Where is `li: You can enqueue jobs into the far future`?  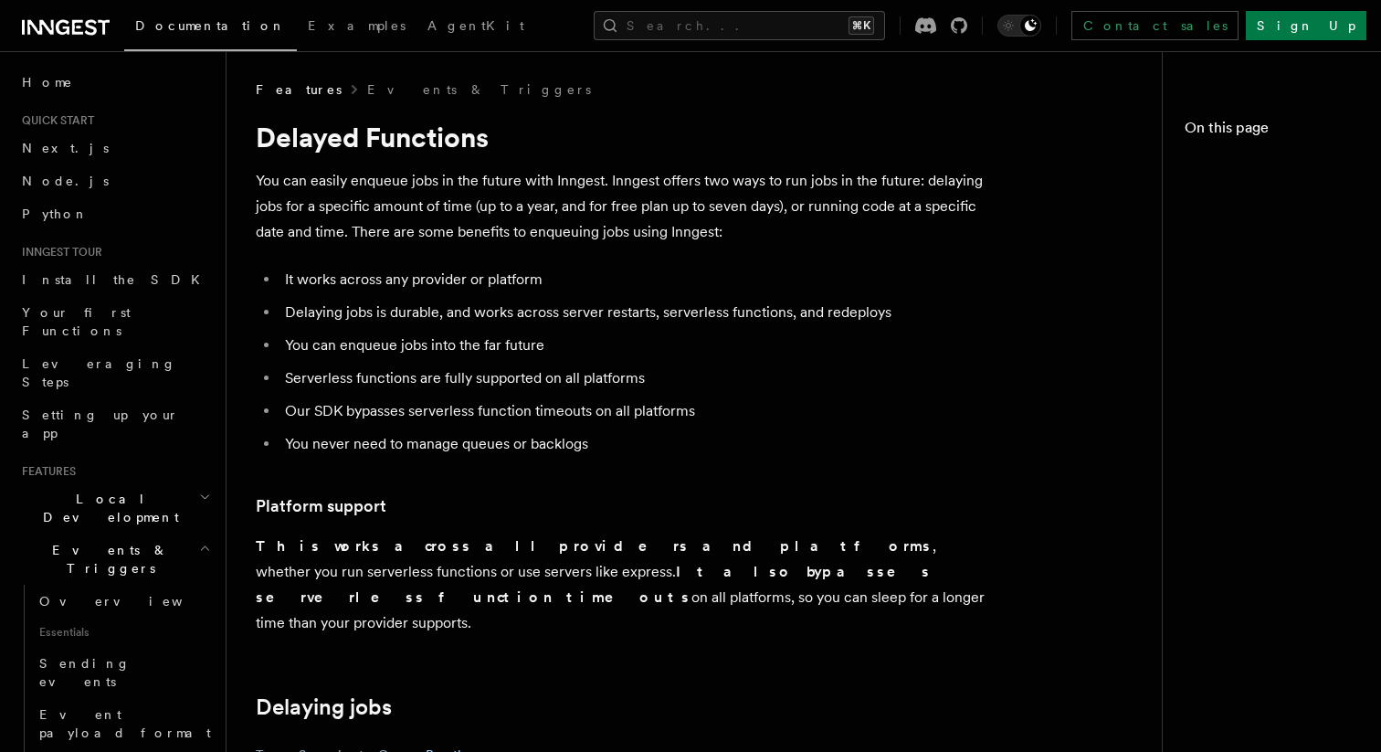
li: You can enqueue jobs into the far future is located at coordinates (633, 345).